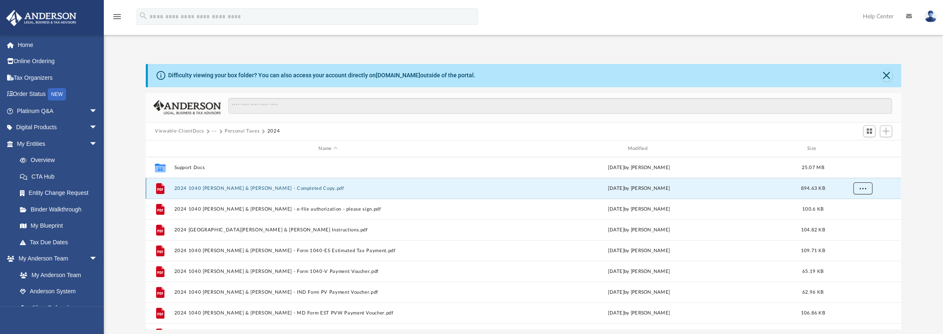 The height and width of the screenshot is (334, 943). Describe the element at coordinates (813, 149) in the screenshot. I see `div: Size` at that location.